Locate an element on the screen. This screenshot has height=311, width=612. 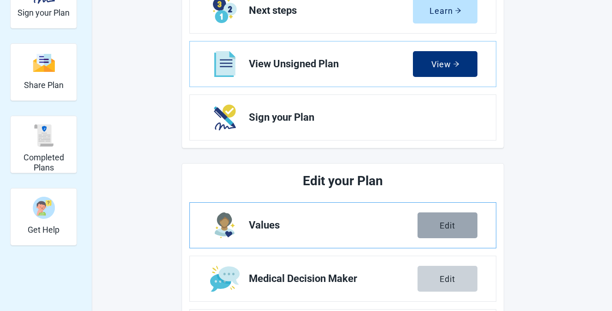
div: Completed Plans is located at coordinates (43, 144).